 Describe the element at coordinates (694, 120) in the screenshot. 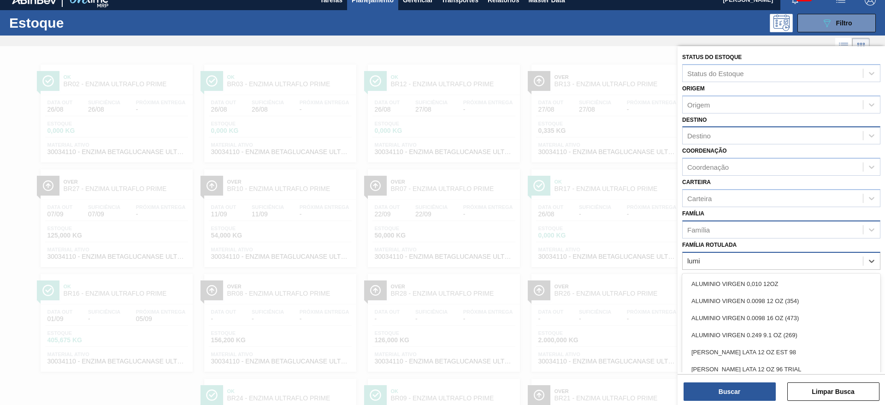

I see `label: Destino` at that location.